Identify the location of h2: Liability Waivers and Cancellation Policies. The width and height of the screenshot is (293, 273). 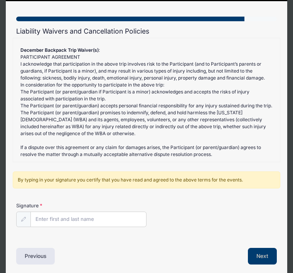
(147, 31).